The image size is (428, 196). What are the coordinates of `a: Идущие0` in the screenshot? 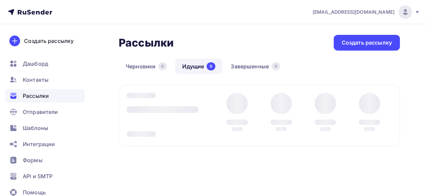 It's located at (199, 66).